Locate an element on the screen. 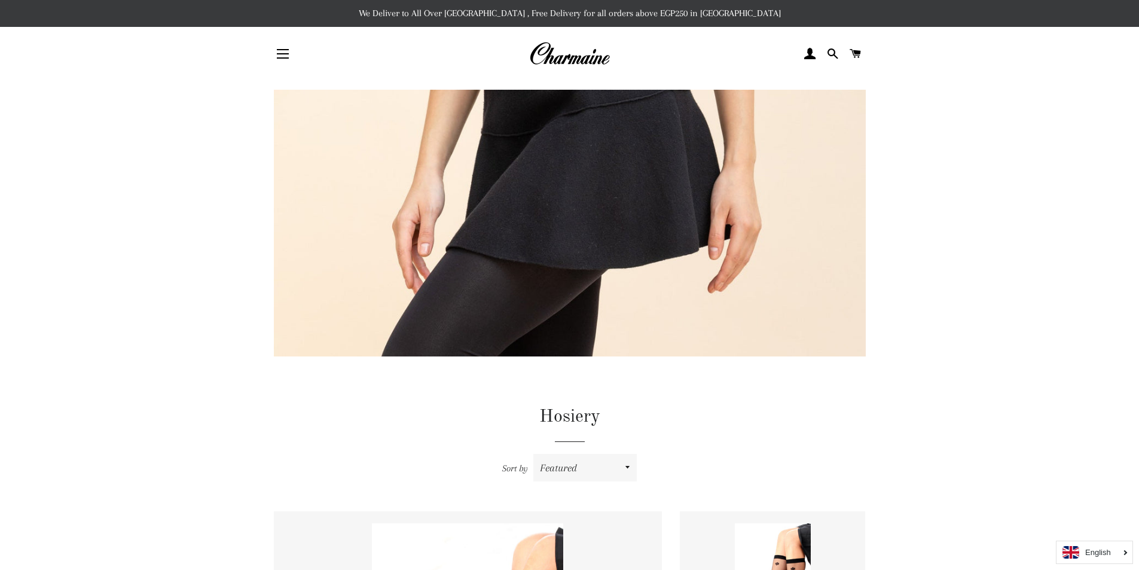  h1: Hosiery is located at coordinates (570, 417).